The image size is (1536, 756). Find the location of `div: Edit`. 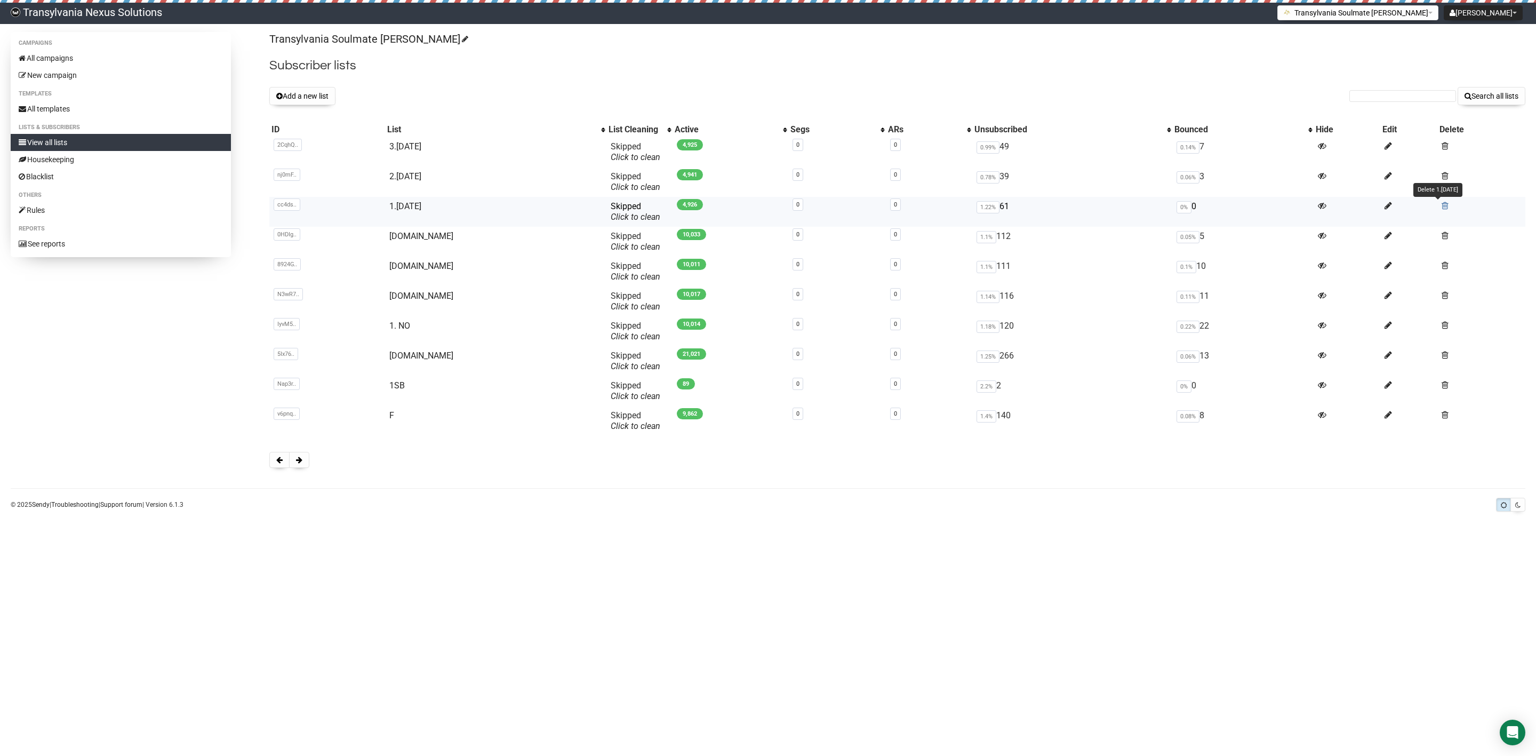

div: Edit is located at coordinates (1408, 130).